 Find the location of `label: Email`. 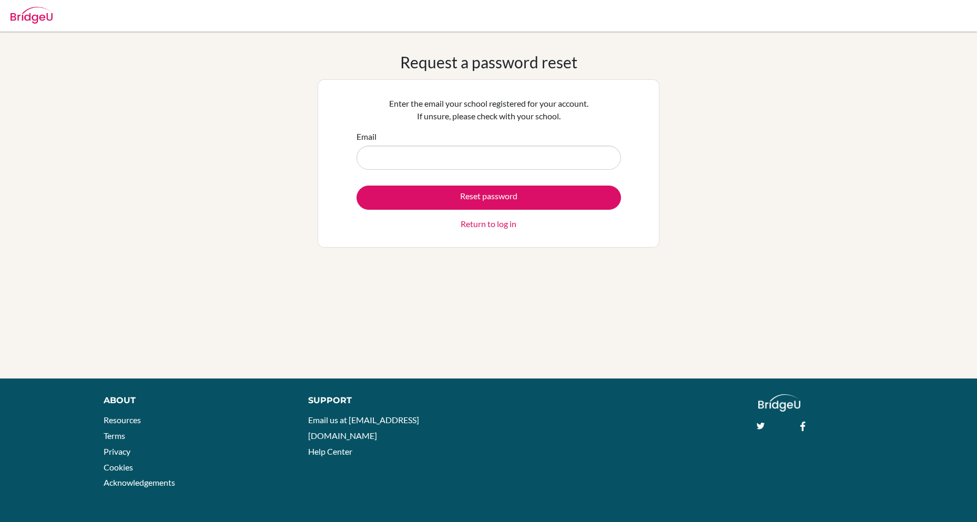

label: Email is located at coordinates (367, 137).